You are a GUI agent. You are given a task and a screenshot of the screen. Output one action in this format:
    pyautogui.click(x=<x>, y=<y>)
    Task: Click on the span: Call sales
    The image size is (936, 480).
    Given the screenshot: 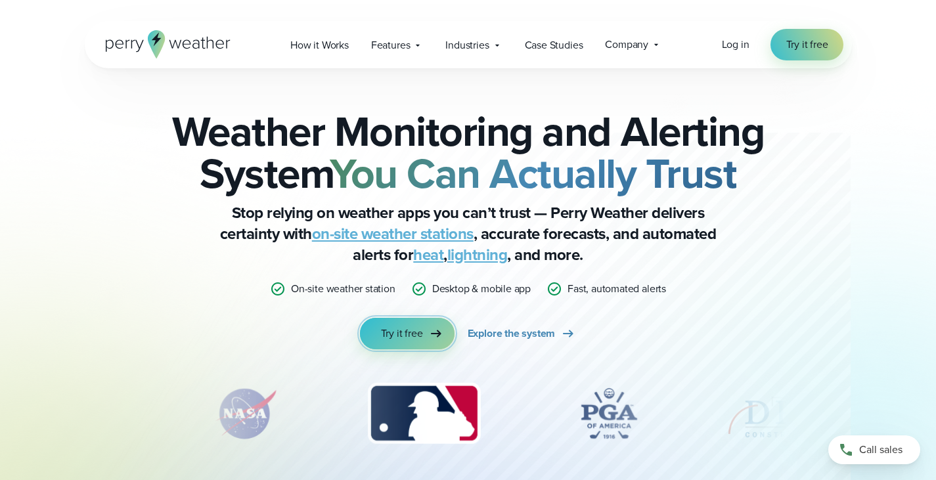 What is the action you would take?
    pyautogui.click(x=881, y=450)
    